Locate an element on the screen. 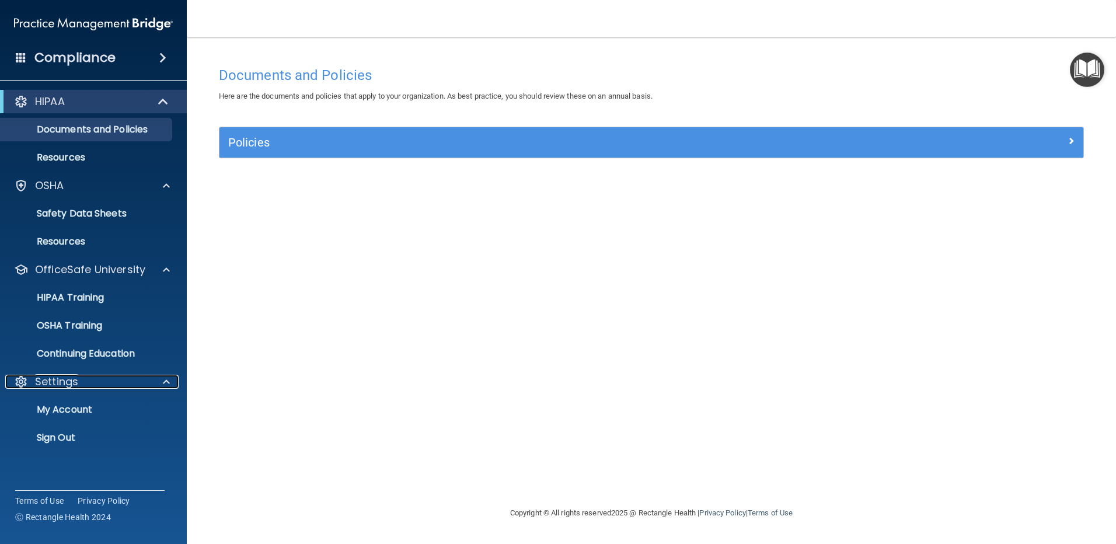 The image size is (1116, 544). h5: Policies is located at coordinates (543, 142).